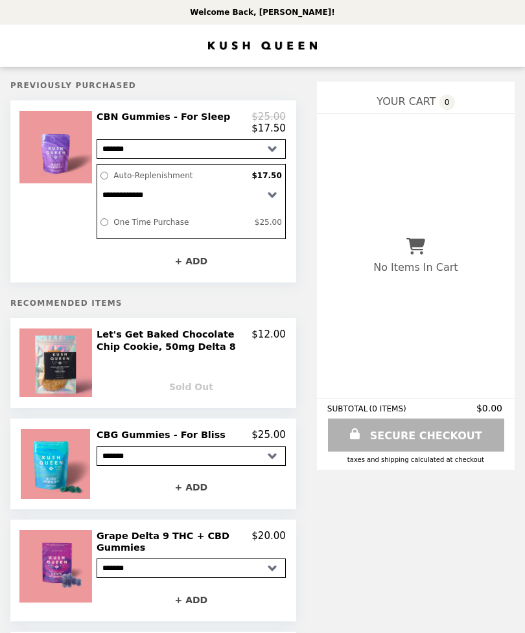 The image size is (525, 633). Describe the element at coordinates (163, 434) in the screenshot. I see `h2: CBG Gummies - For Bliss` at that location.